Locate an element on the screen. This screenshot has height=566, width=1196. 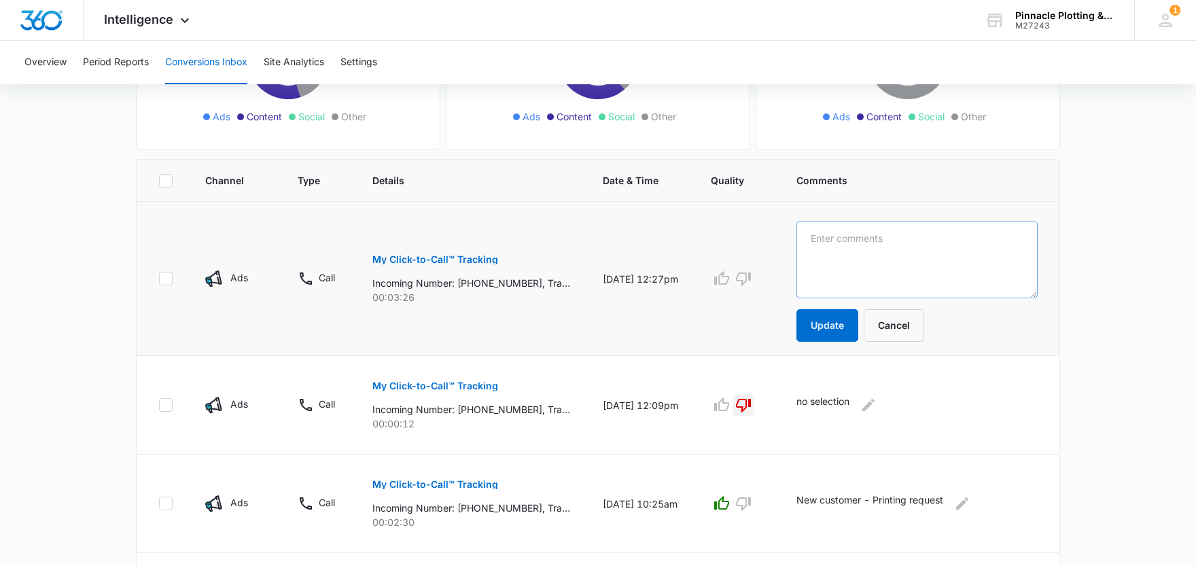
button: Overview is located at coordinates (46, 63).